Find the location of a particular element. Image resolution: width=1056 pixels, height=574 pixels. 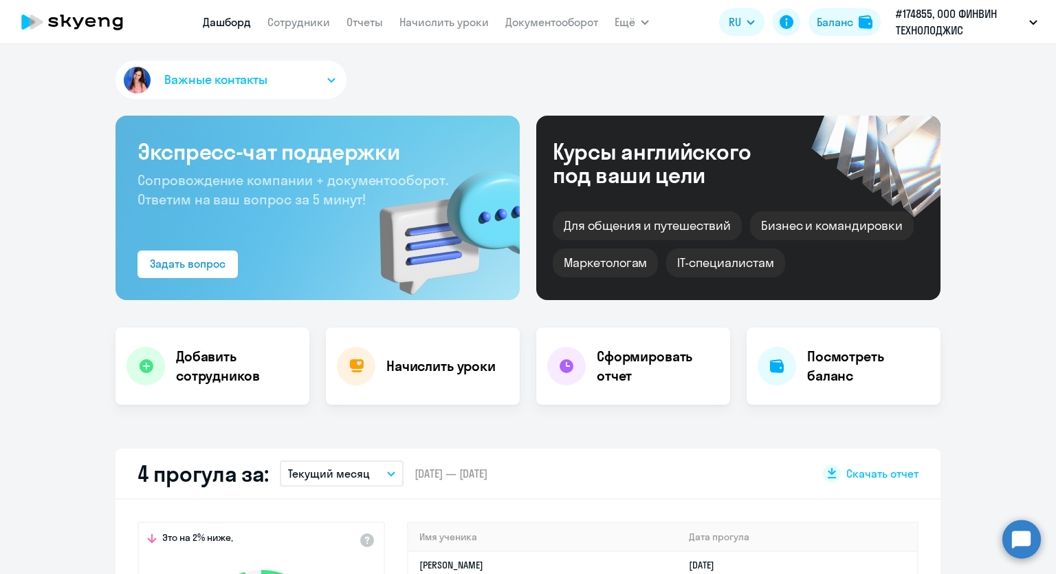

div: IT-специалистам is located at coordinates (726, 263).